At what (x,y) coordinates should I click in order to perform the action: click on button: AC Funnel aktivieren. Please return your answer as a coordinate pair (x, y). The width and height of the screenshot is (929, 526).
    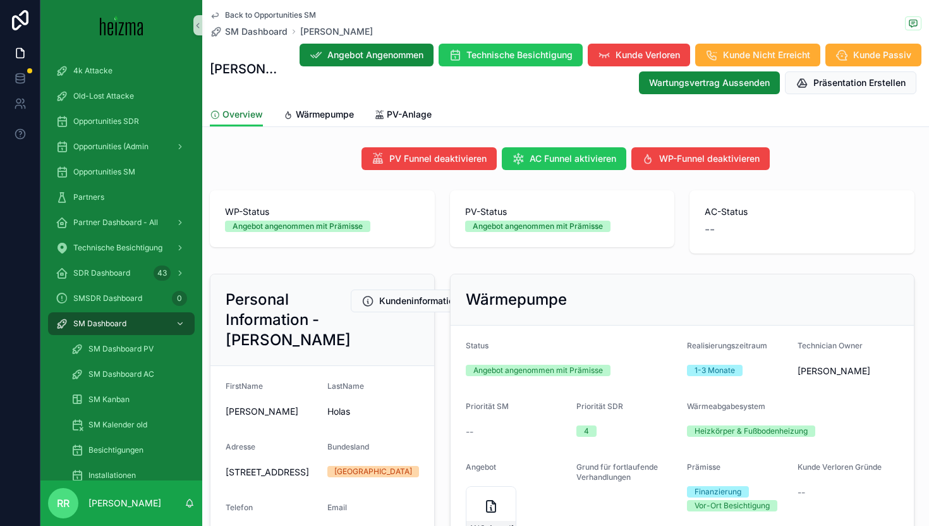
    Looking at the image, I should click on (564, 159).